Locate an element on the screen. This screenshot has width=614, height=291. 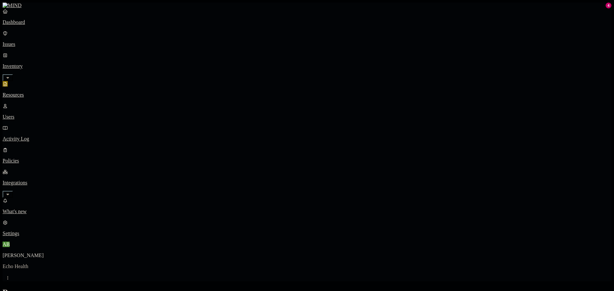
a: Users is located at coordinates (307, 111).